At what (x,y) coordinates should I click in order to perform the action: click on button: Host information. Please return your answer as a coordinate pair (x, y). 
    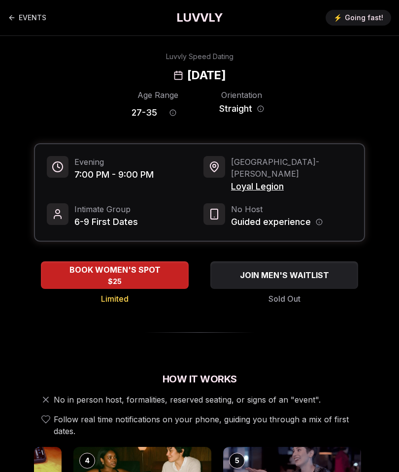
    Looking at the image, I should click on (319, 222).